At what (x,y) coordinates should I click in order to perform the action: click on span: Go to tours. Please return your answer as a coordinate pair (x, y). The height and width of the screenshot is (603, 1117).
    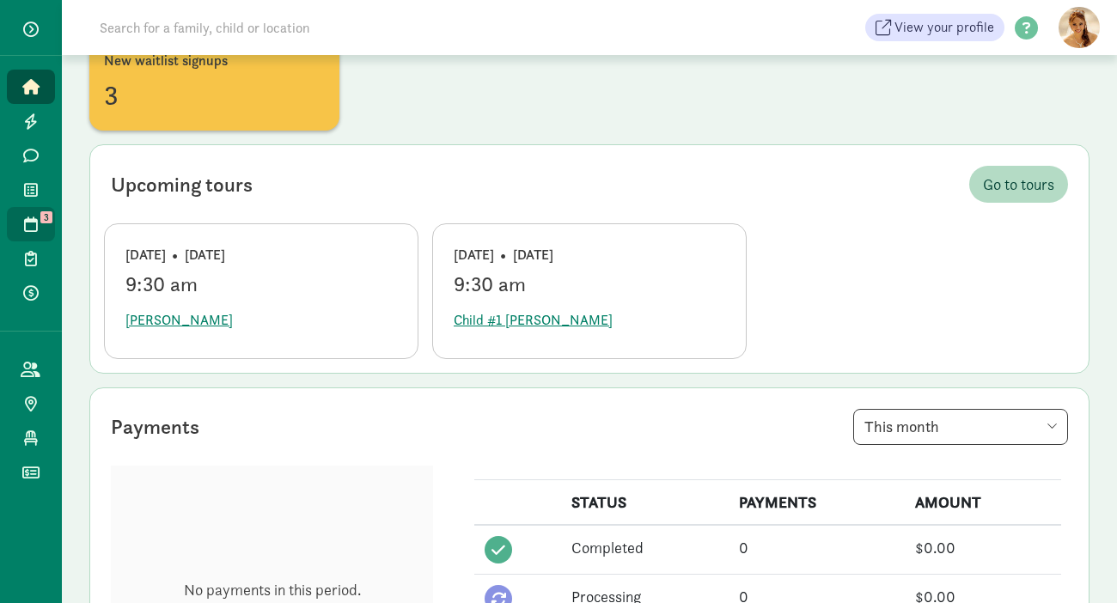
    Looking at the image, I should click on (1018, 184).